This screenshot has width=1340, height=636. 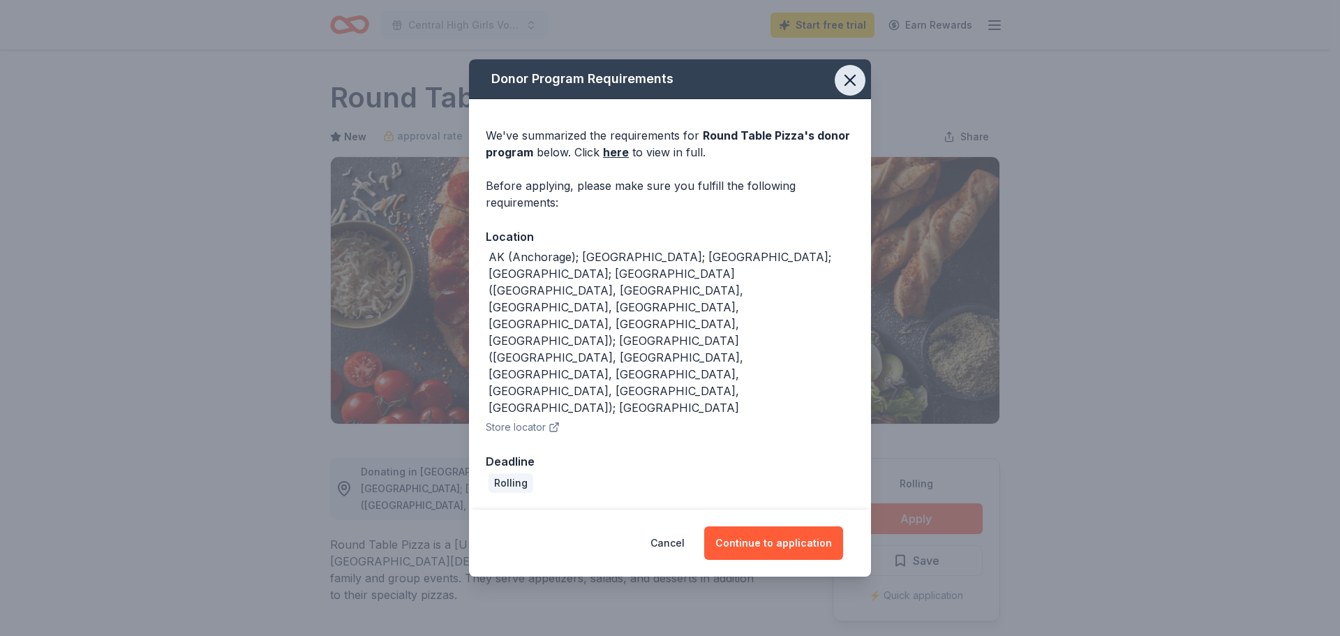 I want to click on div: Rolling, so click(x=511, y=483).